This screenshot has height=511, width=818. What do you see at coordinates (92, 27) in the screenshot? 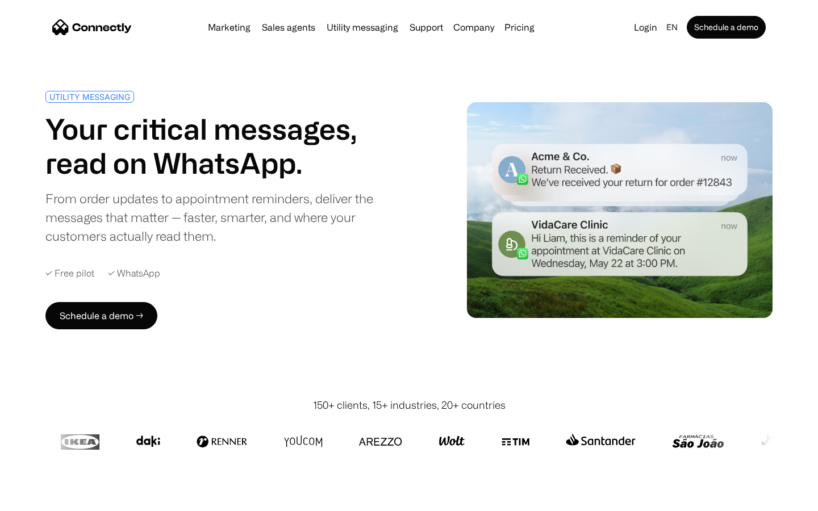
I see `a: home` at bounding box center [92, 27].